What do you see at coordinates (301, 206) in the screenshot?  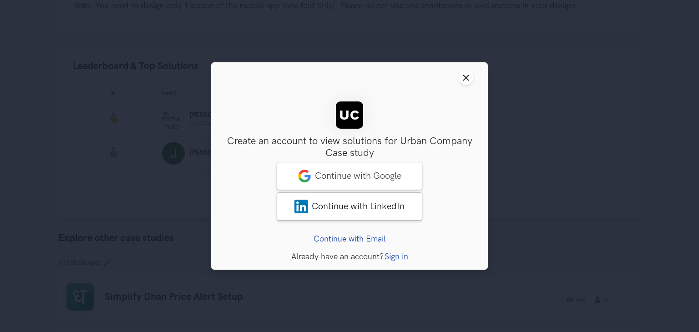 I see `img: LinkedIn` at bounding box center [301, 206].